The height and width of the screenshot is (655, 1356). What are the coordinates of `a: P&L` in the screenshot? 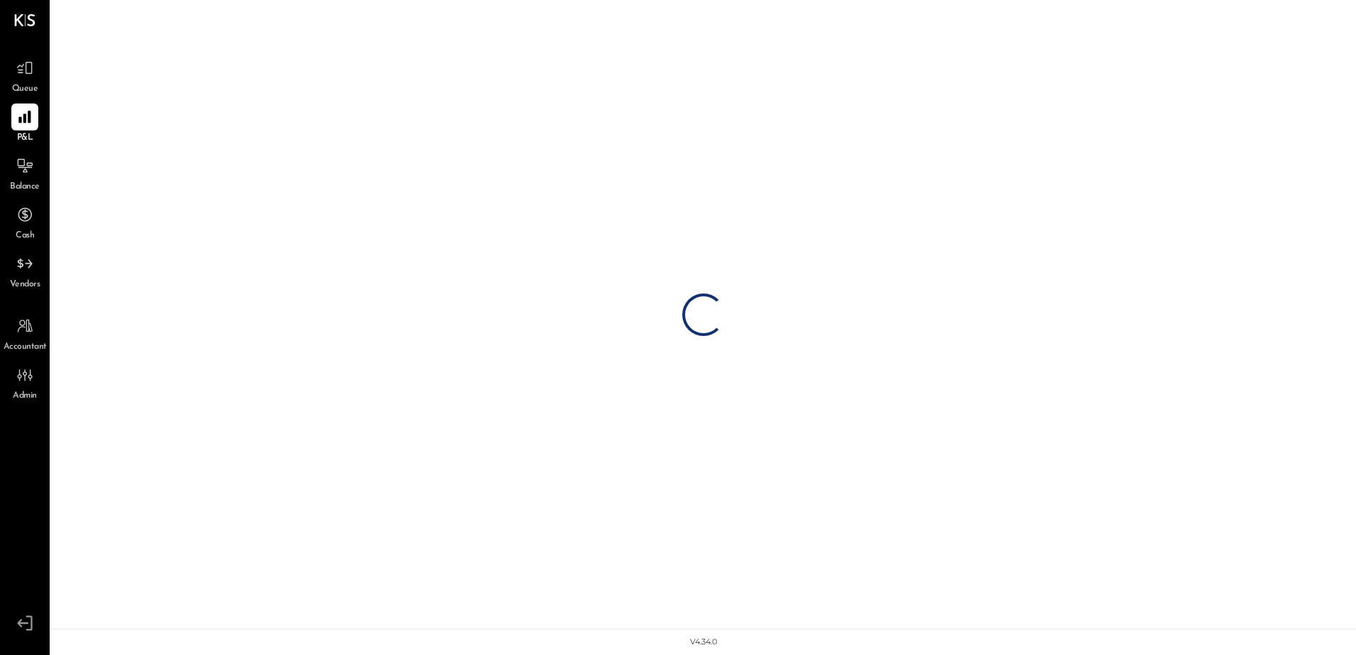 It's located at (25, 124).